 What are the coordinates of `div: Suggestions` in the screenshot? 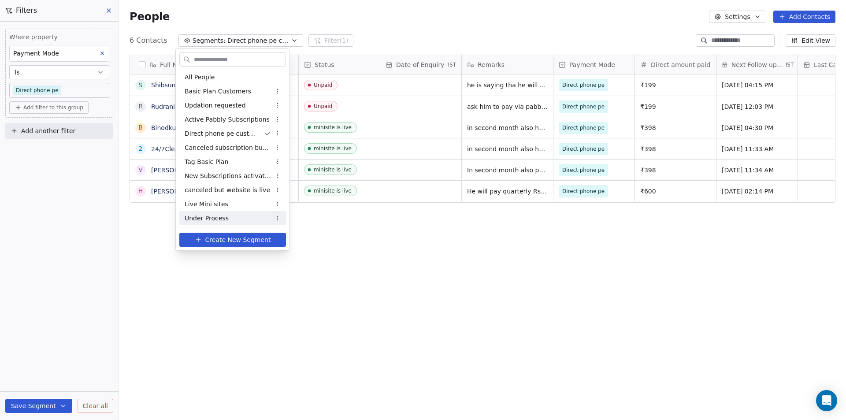 It's located at (233, 148).